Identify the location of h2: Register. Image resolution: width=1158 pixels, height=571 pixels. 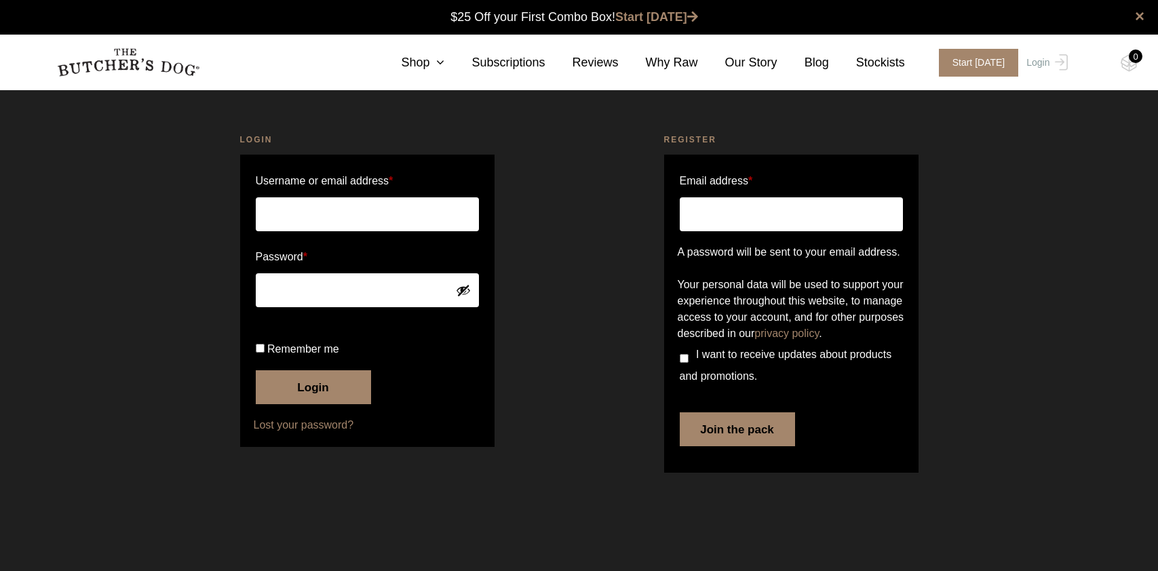
(791, 140).